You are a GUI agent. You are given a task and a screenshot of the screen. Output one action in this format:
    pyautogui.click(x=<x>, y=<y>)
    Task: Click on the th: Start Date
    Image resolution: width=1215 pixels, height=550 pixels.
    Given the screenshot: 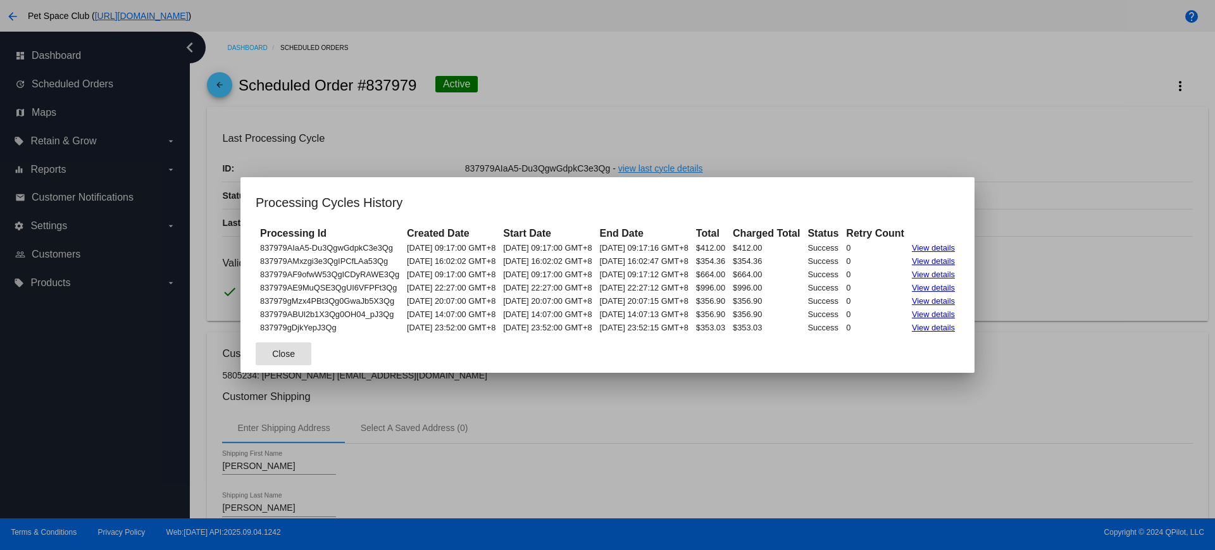 What is the action you would take?
    pyautogui.click(x=547, y=233)
    